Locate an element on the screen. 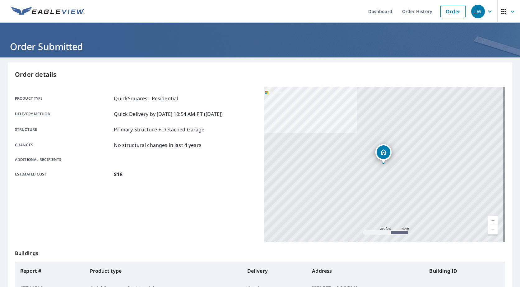 This screenshot has height=287, width=520. th: Product type is located at coordinates (164, 271).